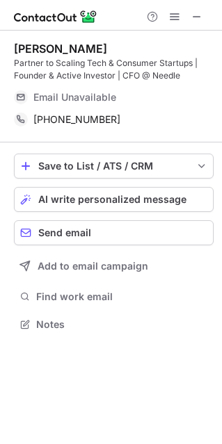 The height and width of the screenshot is (444, 222). I want to click on span: Notes, so click(122, 324).